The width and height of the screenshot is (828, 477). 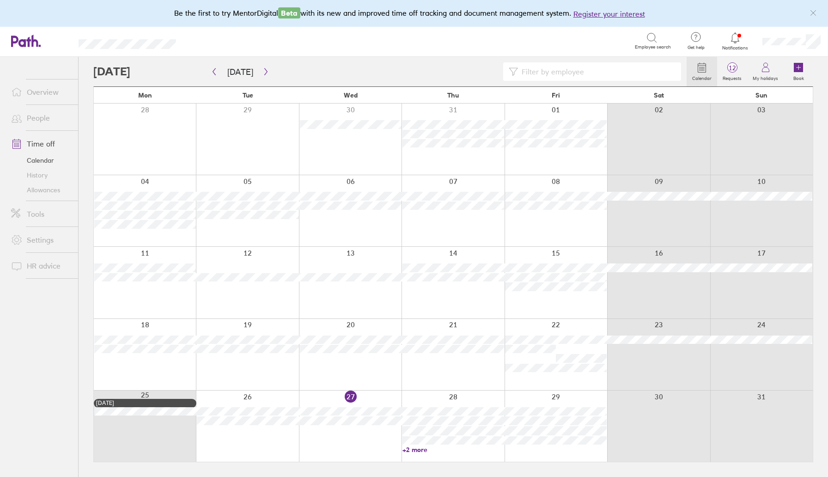 I want to click on input: Filter by employee, so click(x=596, y=72).